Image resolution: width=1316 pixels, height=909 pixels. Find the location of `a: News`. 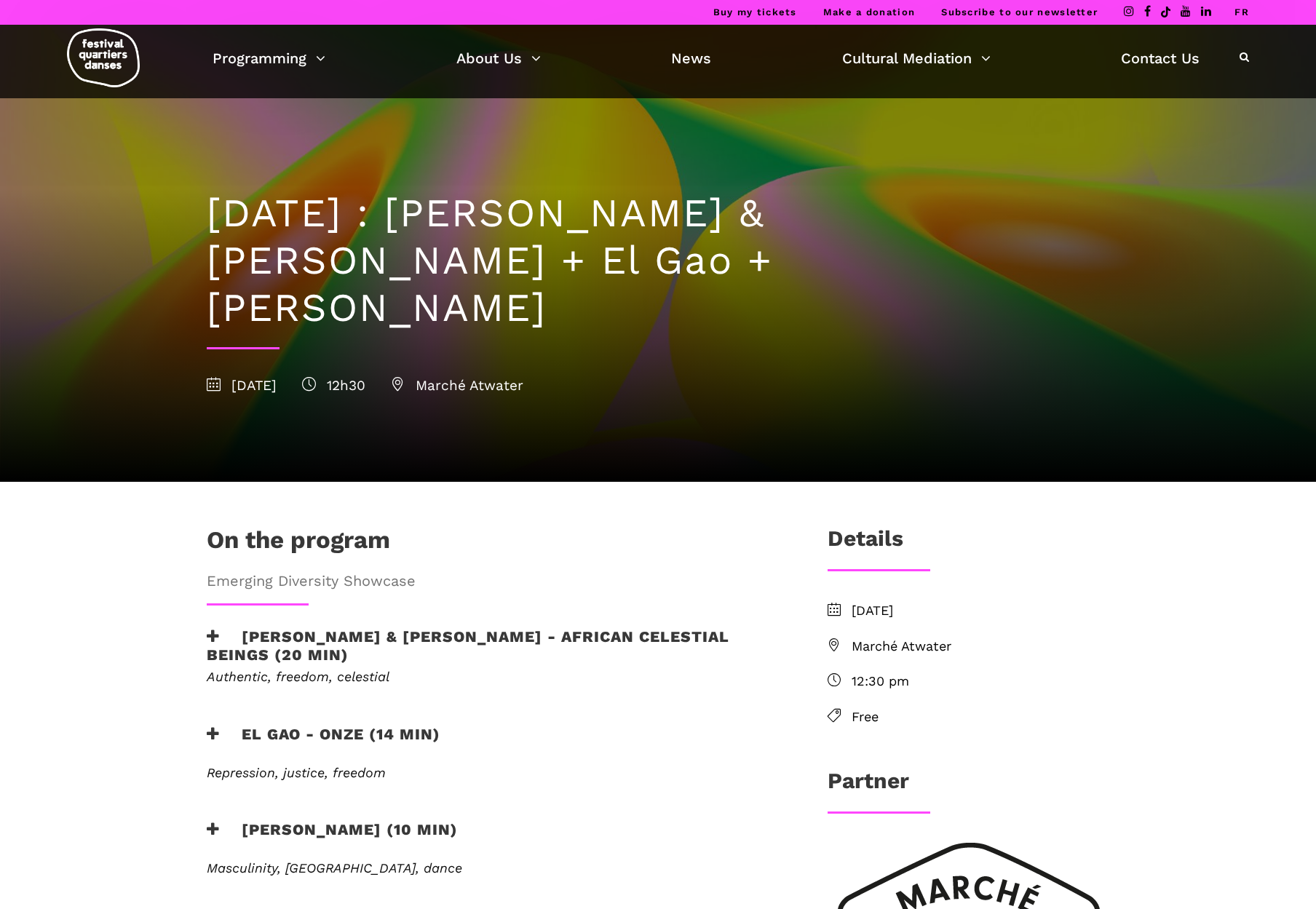

a: News is located at coordinates (691, 58).